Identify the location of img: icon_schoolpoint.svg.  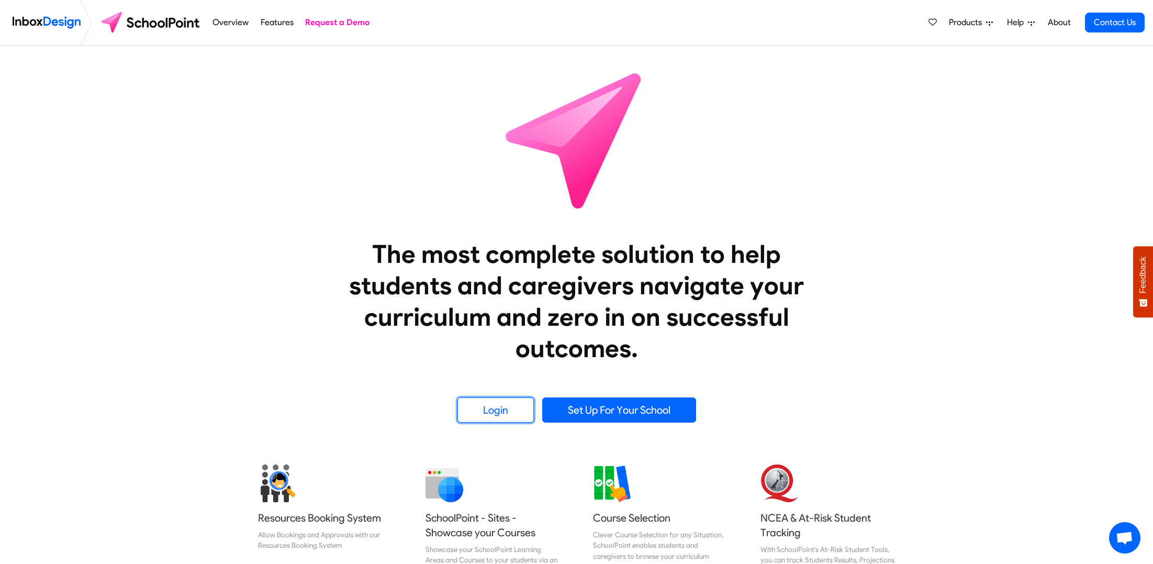
(577, 140).